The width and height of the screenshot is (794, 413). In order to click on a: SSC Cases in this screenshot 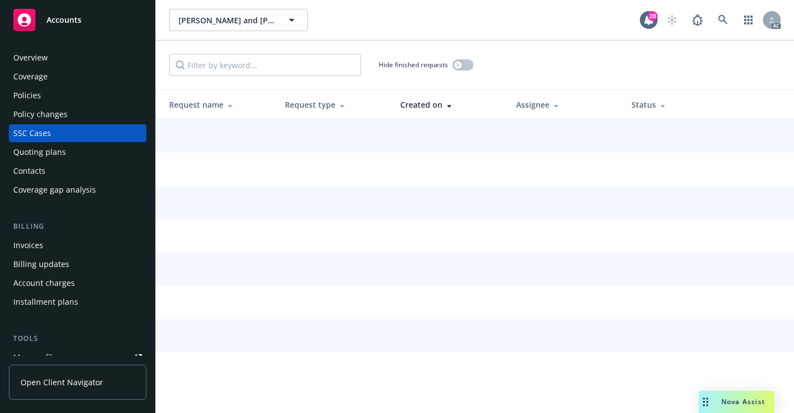, I will do `click(78, 133)`.